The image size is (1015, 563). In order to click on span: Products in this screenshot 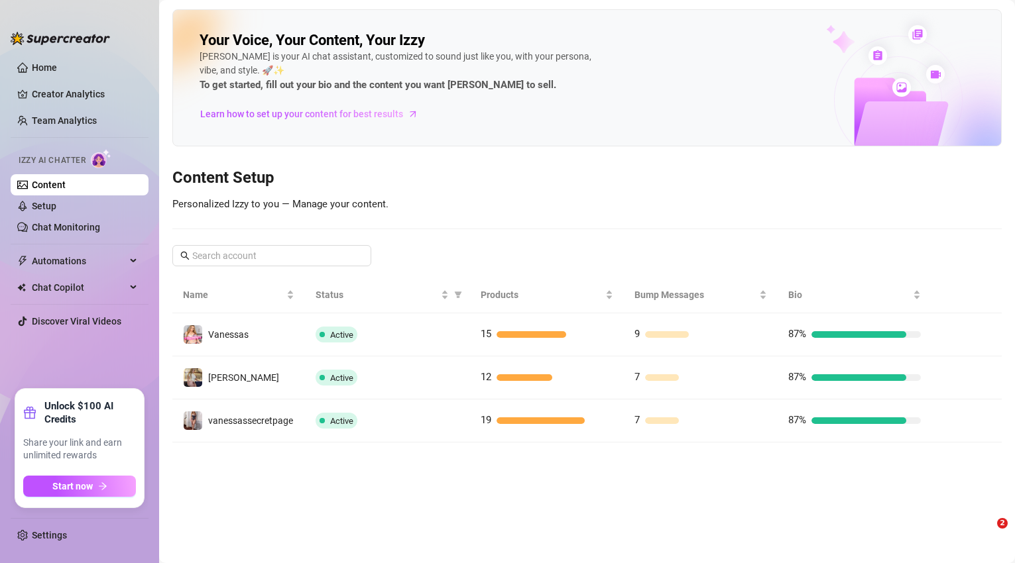, I will do `click(541, 295)`.